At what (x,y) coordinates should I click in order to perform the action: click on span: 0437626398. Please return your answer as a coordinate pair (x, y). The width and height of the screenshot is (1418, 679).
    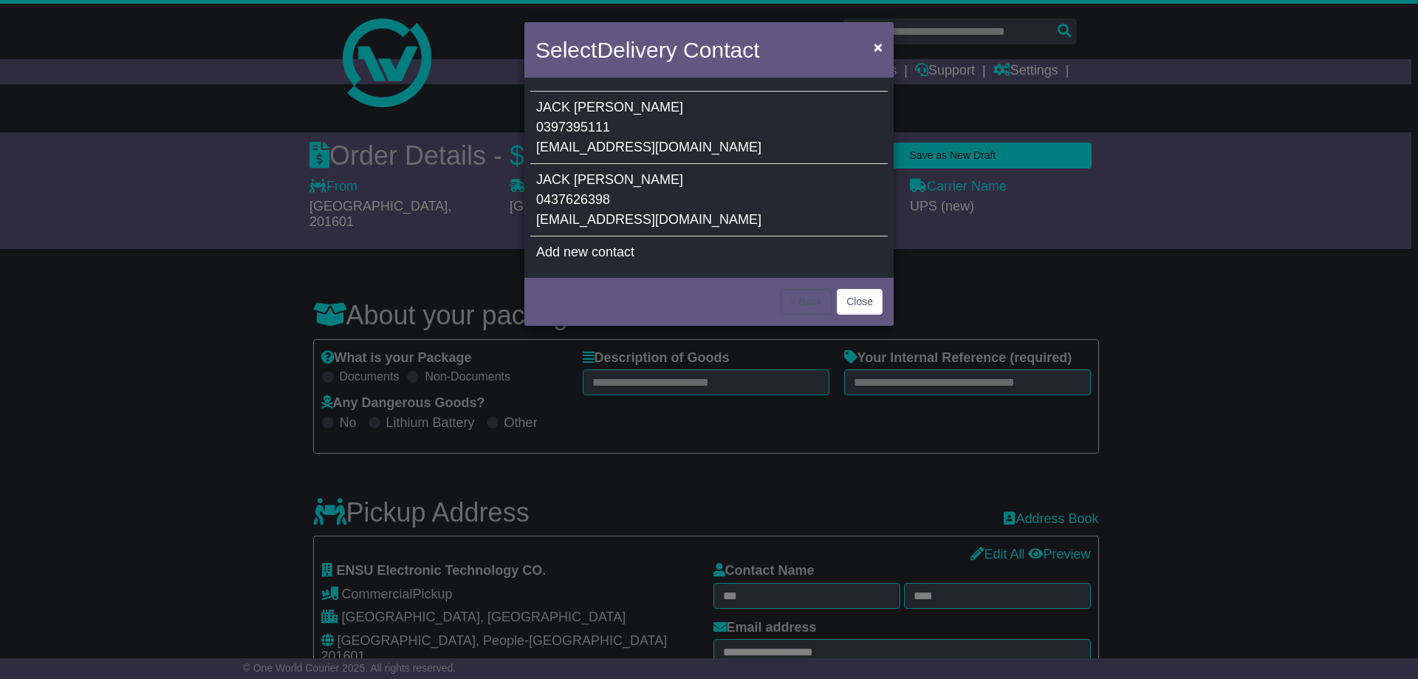
    Looking at the image, I should click on (573, 199).